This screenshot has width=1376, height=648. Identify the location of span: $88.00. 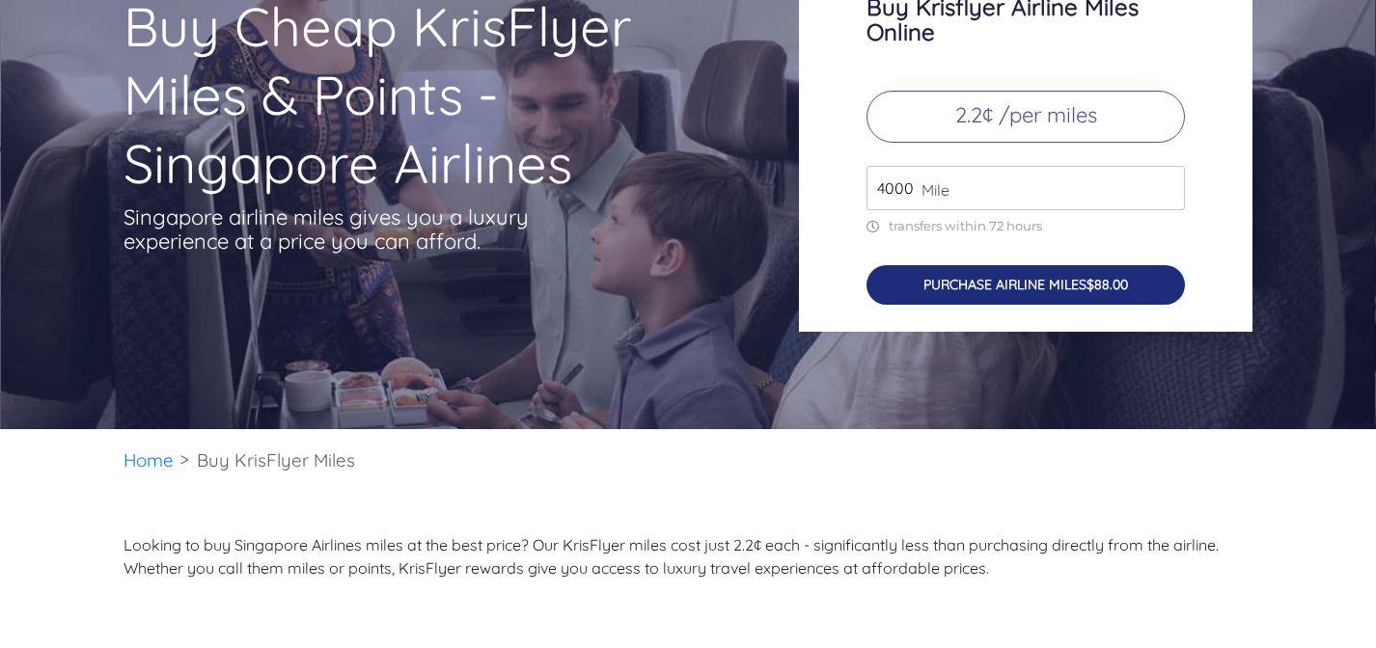
(1107, 285).